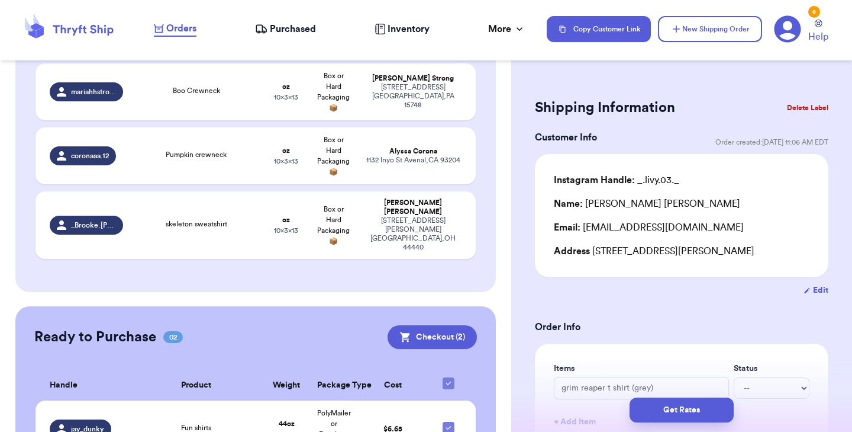 The height and width of the screenshot is (432, 852). What do you see at coordinates (772, 368) in the screenshot?
I see `label: Status` at bounding box center [772, 368].